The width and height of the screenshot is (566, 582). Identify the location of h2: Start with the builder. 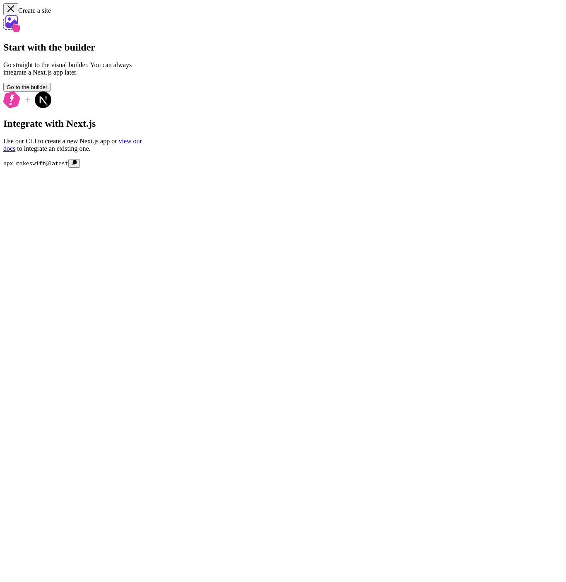
(73, 47).